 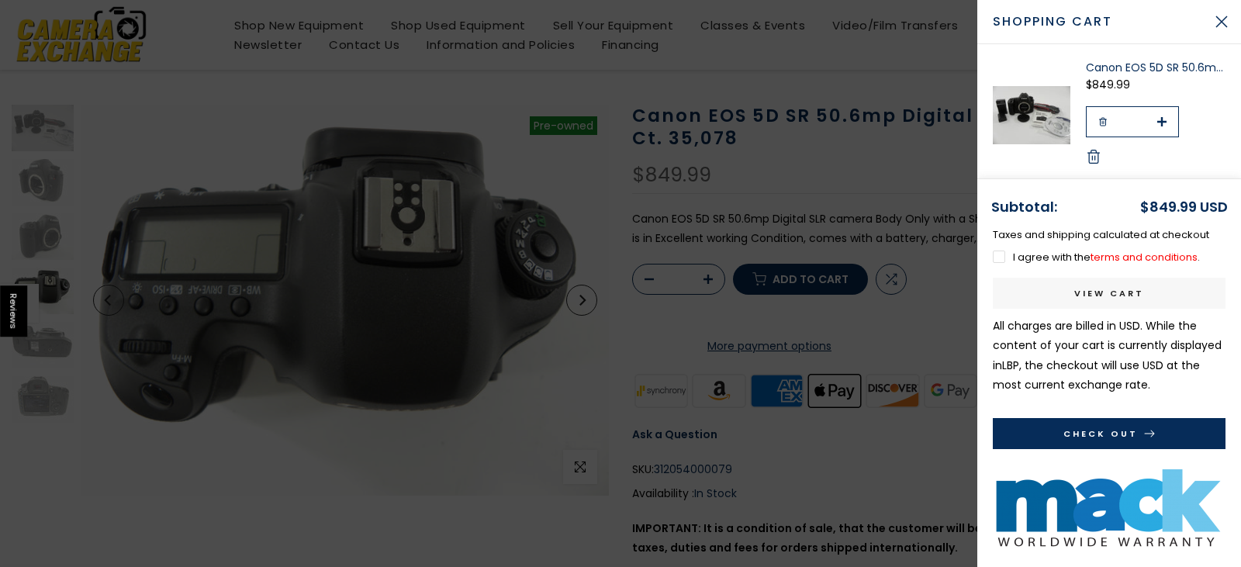 I want to click on img: Canon EOS 5D SR 50.6mp Digital SLR body only Shutter Ct. 35,078 Digital Cameras - Digital SLR Cam..., so click(x=1032, y=115).